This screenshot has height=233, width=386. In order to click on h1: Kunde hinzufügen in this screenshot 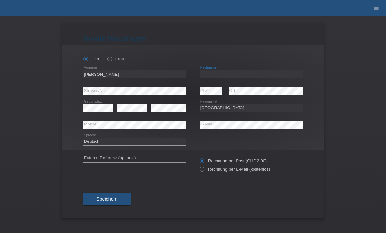, I will do `click(193, 38)`.